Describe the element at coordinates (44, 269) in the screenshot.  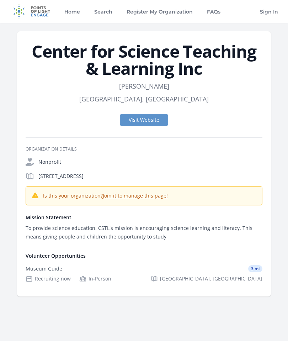
I see `div: Museum Guide` at that location.